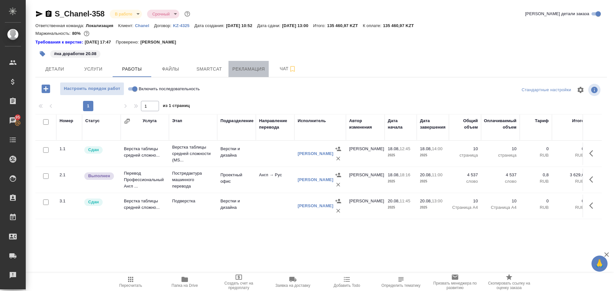 The height and width of the screenshot is (291, 614). What do you see at coordinates (405, 200) in the screenshot?
I see `p: 11:45` at bounding box center [405, 200].